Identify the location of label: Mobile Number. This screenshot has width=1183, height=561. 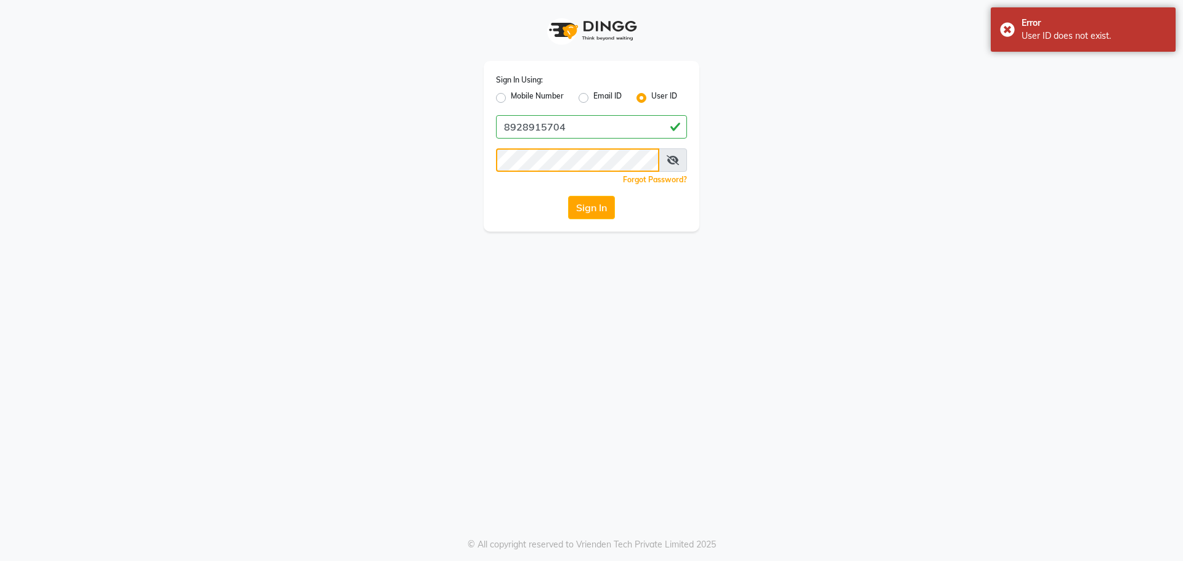
(537, 98).